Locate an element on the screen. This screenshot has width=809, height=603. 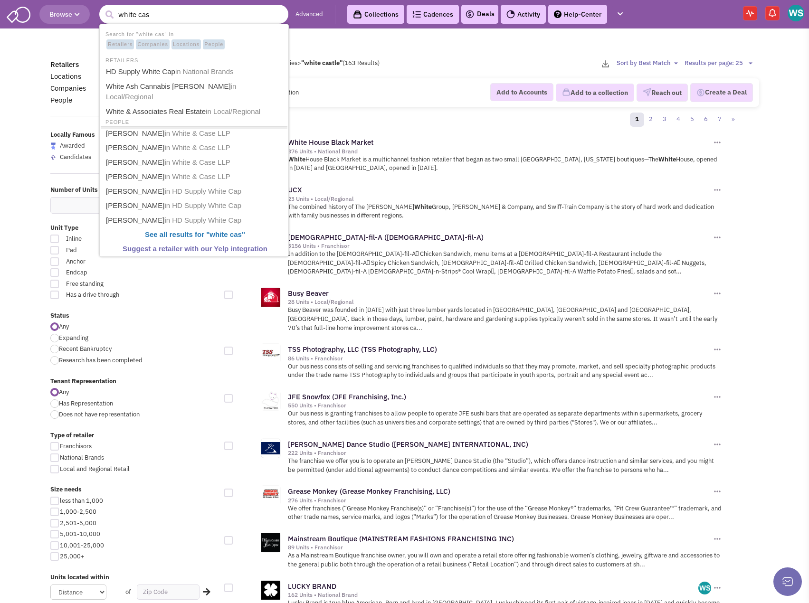
a: 6 is located at coordinates (706, 120).